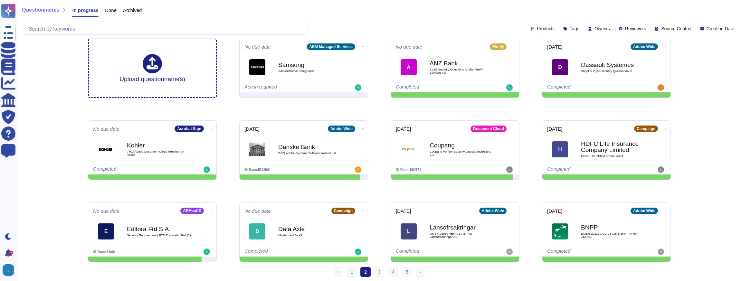 The width and height of the screenshot is (742, 281). Describe the element at coordinates (159, 236) in the screenshot. I see `span: Security Requirements FTD Translated Full (2)` at that location.